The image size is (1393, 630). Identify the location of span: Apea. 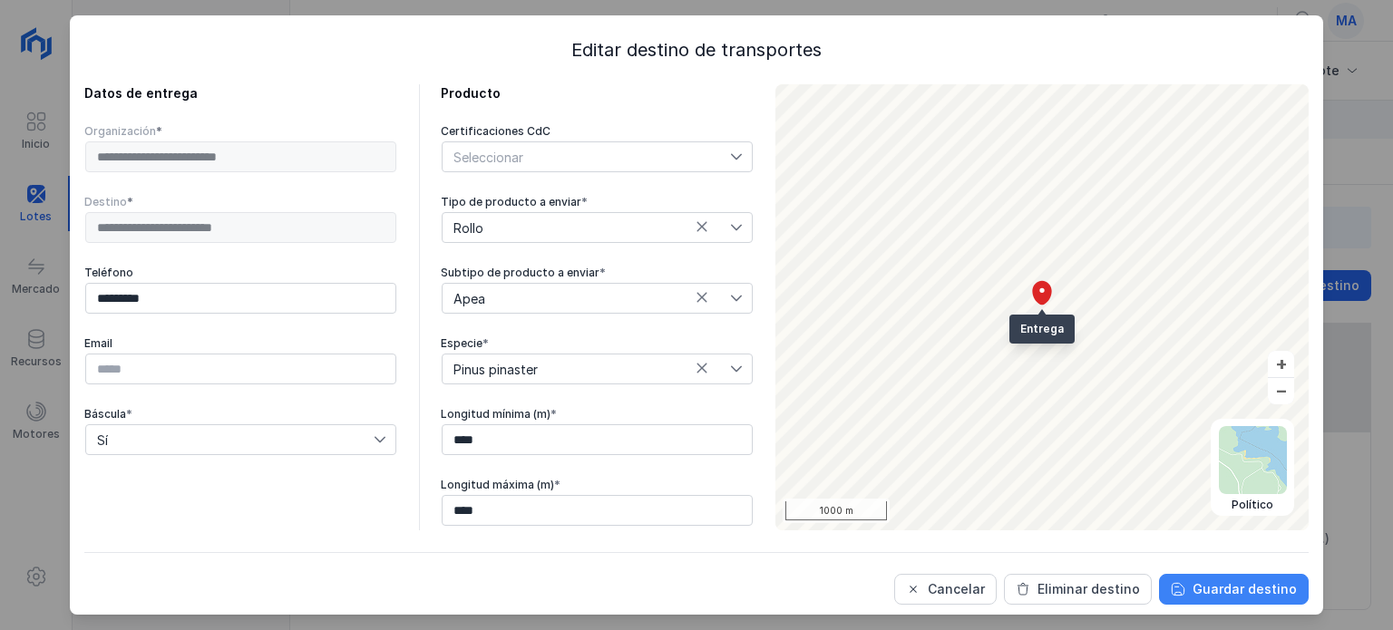
(586, 298).